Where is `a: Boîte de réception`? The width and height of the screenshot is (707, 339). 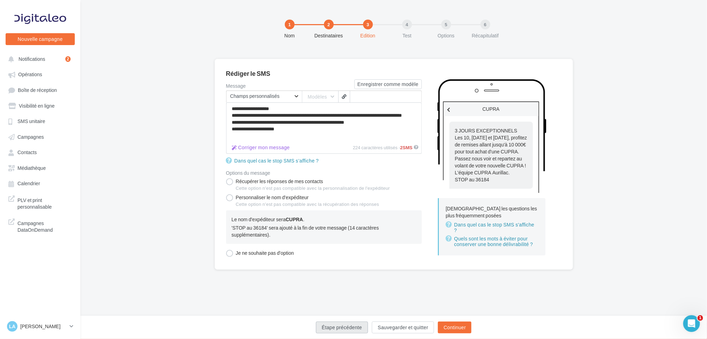
a: Boîte de réception is located at coordinates (40, 90).